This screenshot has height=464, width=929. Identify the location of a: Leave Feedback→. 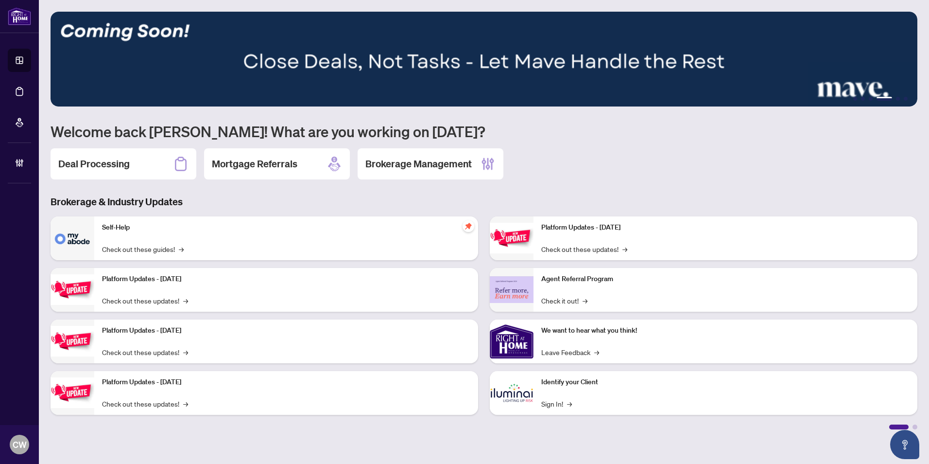
(570, 352).